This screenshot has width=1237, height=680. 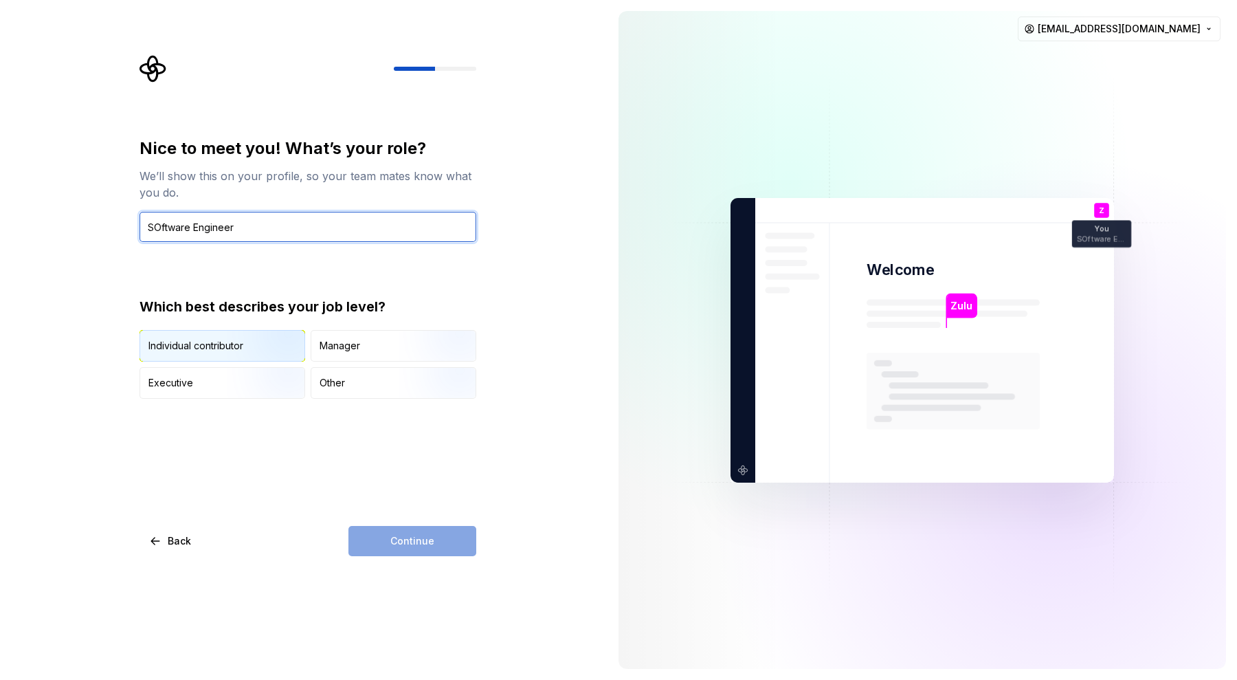 What do you see at coordinates (308, 148) in the screenshot?
I see `div: Nice to meet you! What’s your role?` at bounding box center [308, 148].